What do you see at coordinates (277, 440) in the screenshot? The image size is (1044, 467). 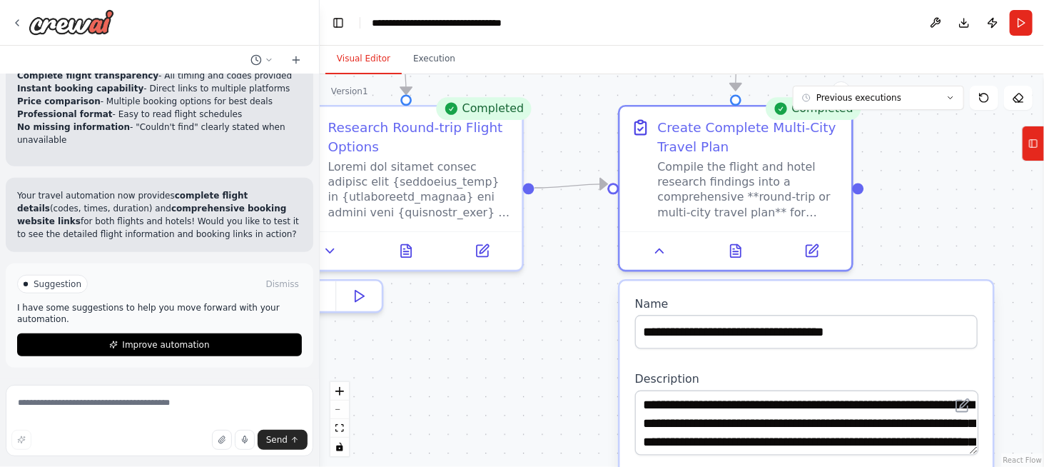 I see `span: Send` at bounding box center [277, 440].